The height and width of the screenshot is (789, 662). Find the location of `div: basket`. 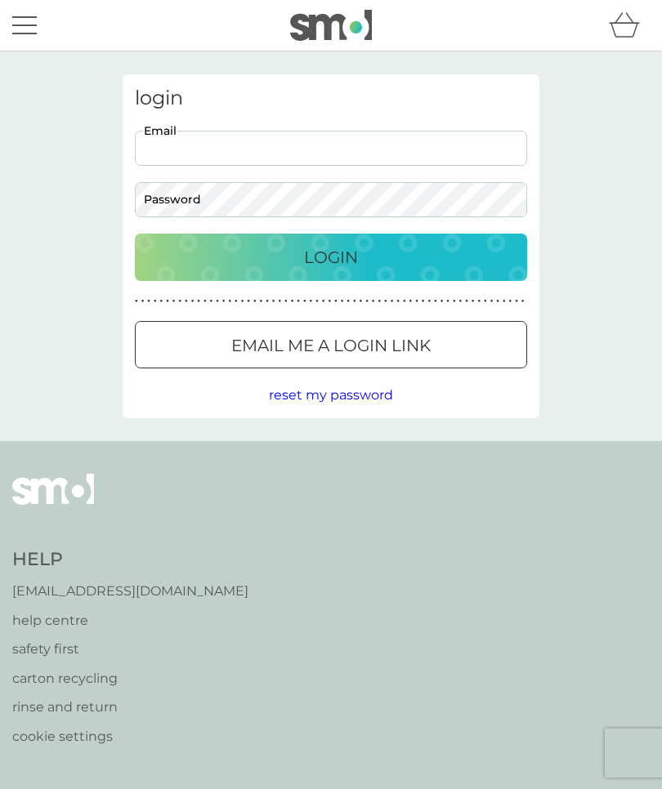

div: basket is located at coordinates (629, 25).